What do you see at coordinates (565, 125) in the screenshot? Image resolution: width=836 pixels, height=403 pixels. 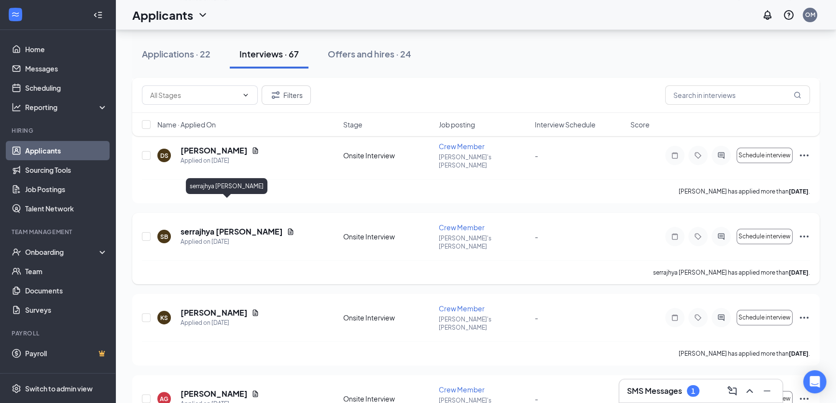 I see `span: Interview Schedule` at bounding box center [565, 125].